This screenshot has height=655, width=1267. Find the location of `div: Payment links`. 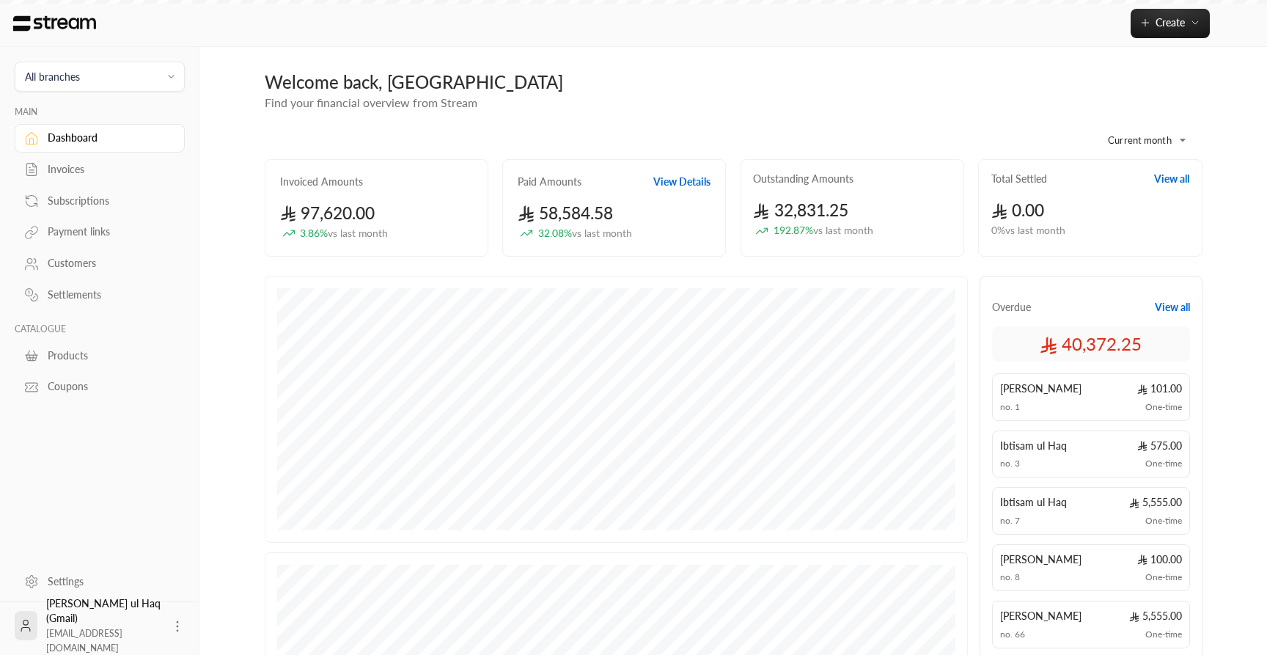

div: Payment links is located at coordinates (107, 232).